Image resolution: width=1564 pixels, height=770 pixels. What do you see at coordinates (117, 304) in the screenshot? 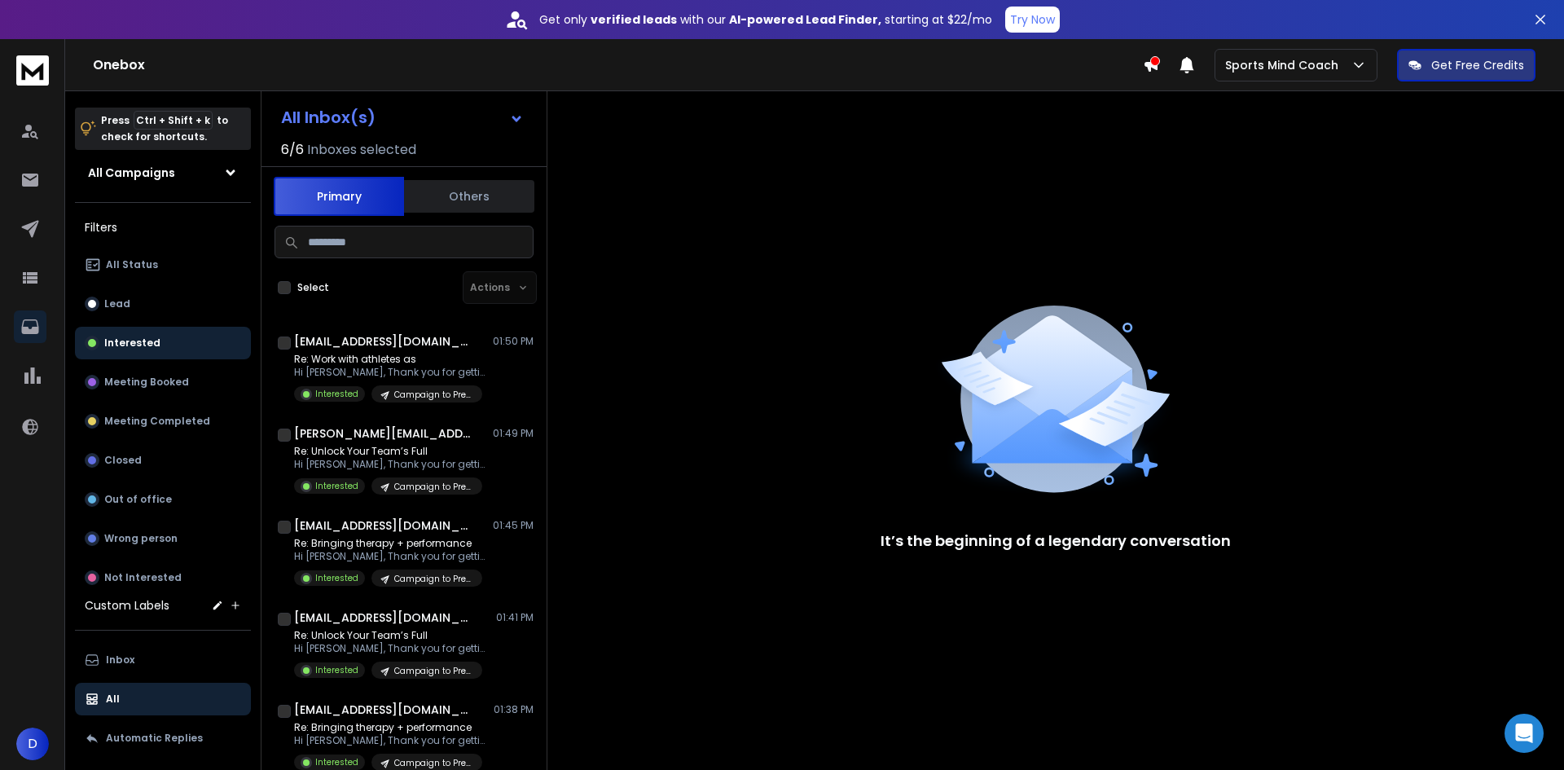
I see `p: Lead` at bounding box center [117, 304].